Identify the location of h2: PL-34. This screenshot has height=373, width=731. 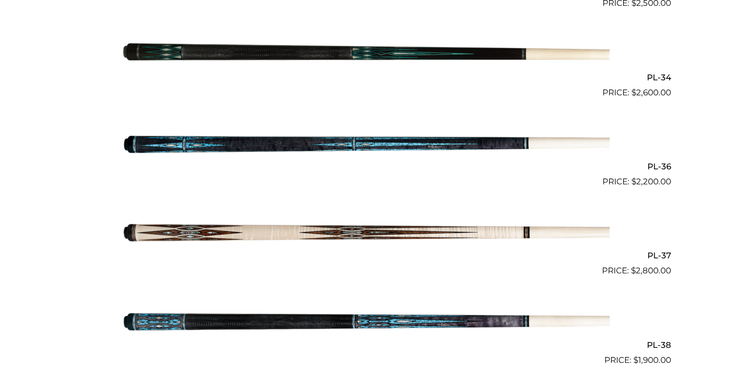
(366, 77).